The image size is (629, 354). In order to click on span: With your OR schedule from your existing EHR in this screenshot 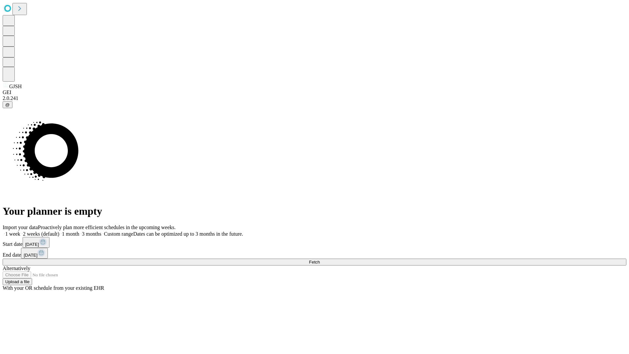, I will do `click(53, 288)`.